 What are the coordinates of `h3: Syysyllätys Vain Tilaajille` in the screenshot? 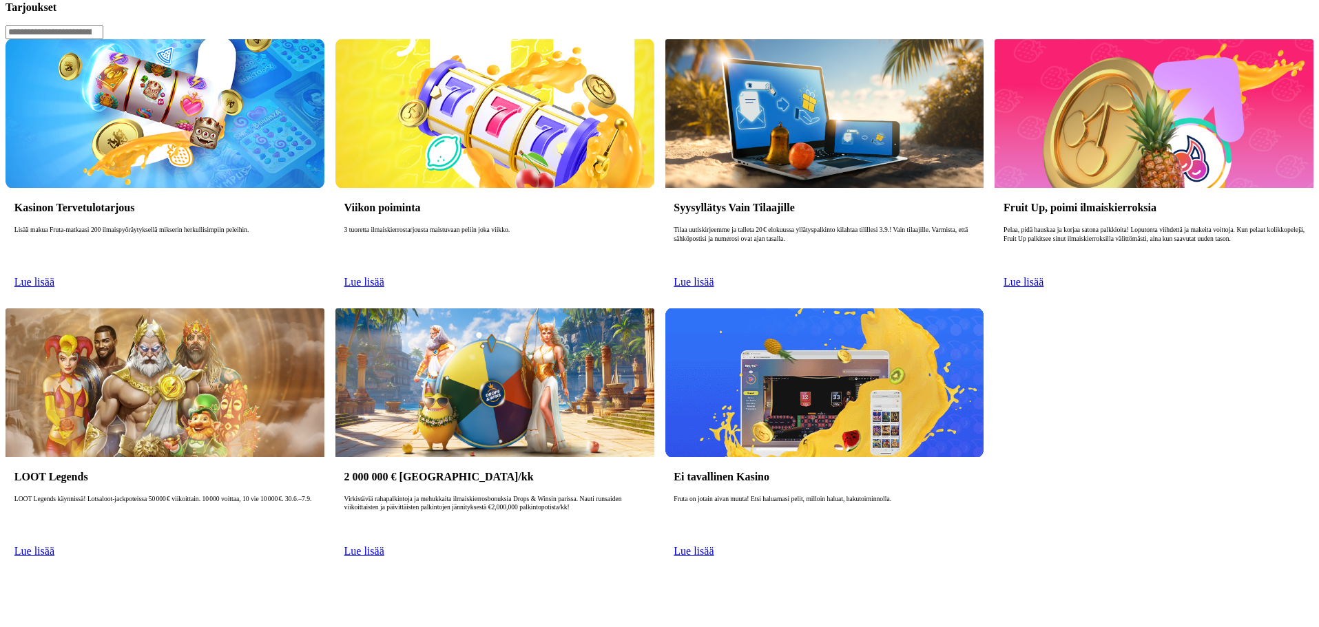 It's located at (824, 207).